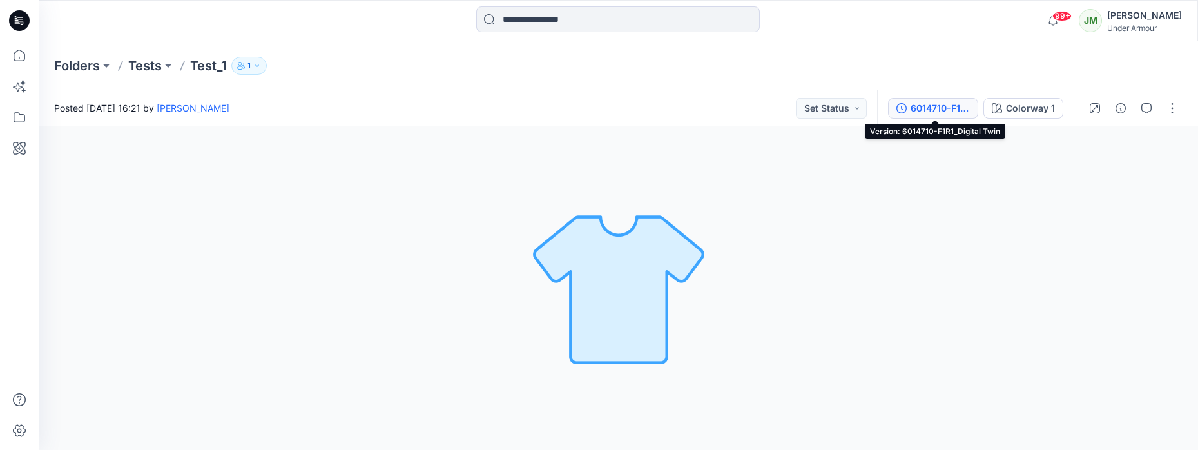  I want to click on button: Details, so click(1120, 108).